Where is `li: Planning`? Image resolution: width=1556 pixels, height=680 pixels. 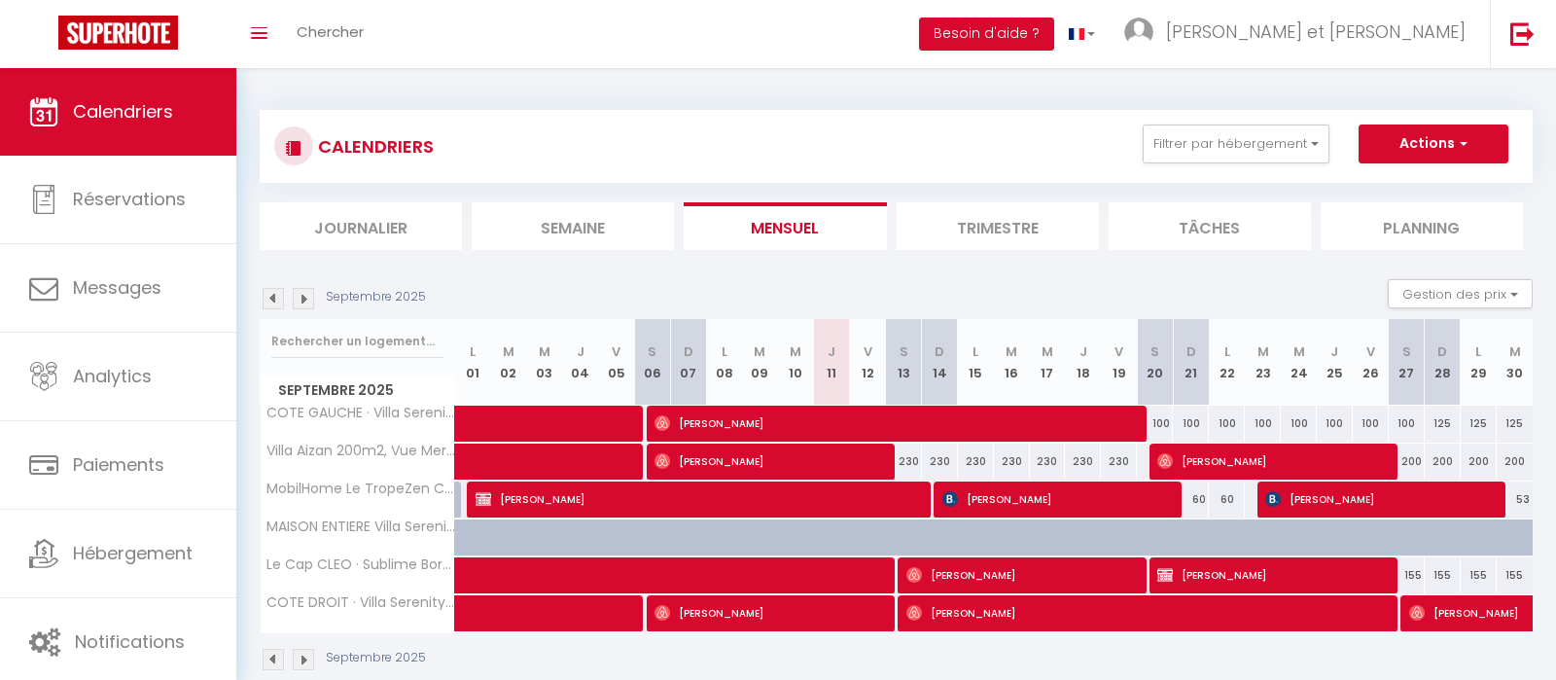 li: Planning is located at coordinates (1422, 226).